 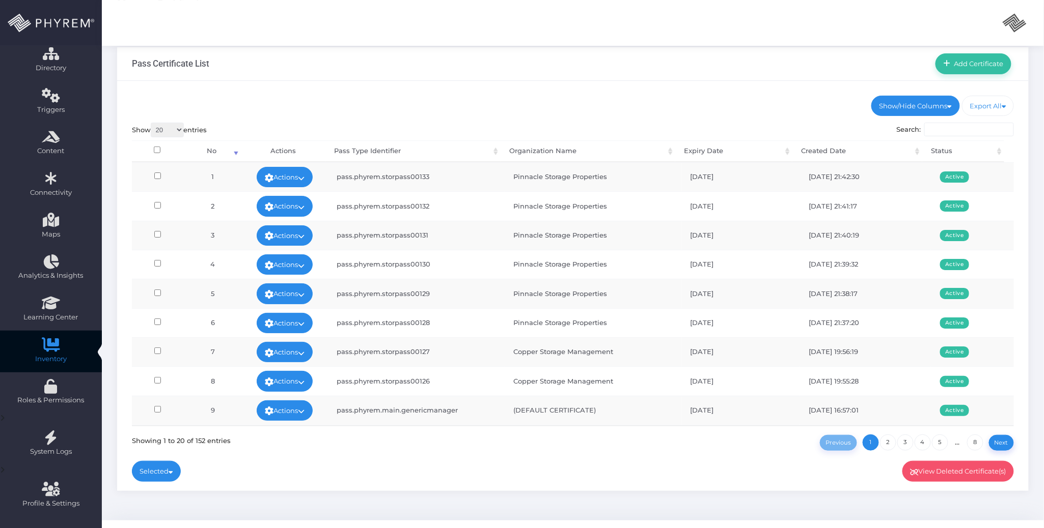 What do you see at coordinates (416, 206) in the screenshot?
I see `td: pass.phyrem.storpass00132` at bounding box center [416, 206].